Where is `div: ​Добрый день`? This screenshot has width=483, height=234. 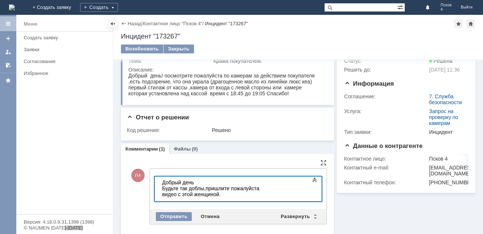
div: ​Добрый день is located at coordinates (56, 6).